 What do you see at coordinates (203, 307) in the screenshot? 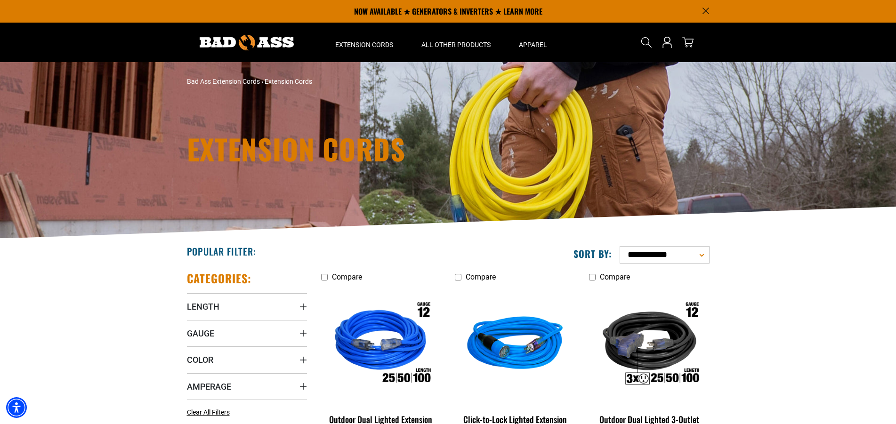
I see `span: Length` at bounding box center [203, 307].